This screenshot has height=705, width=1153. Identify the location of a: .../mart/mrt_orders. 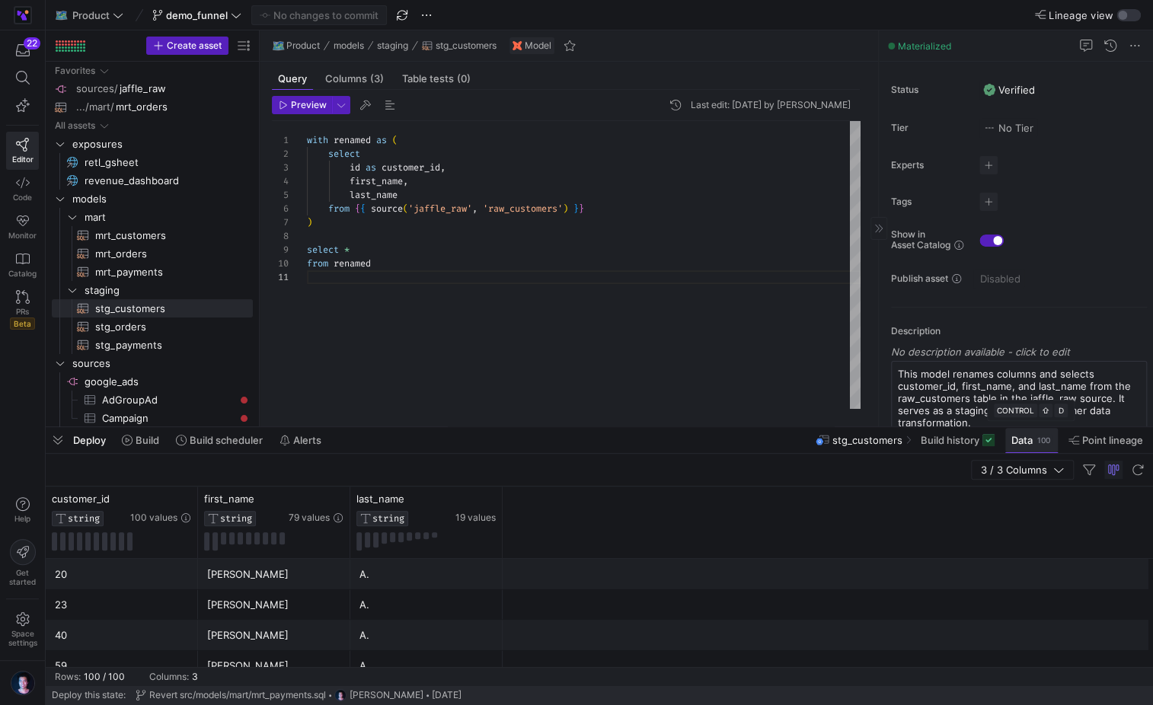
(152, 107).